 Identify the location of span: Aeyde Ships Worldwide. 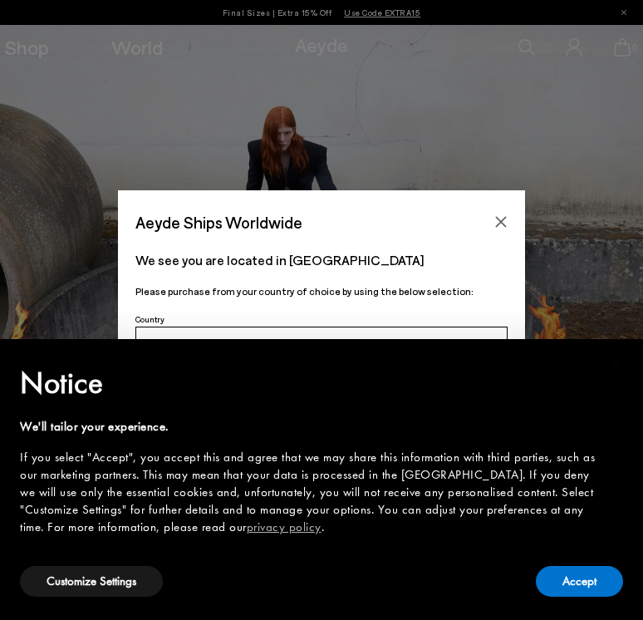
(218, 222).